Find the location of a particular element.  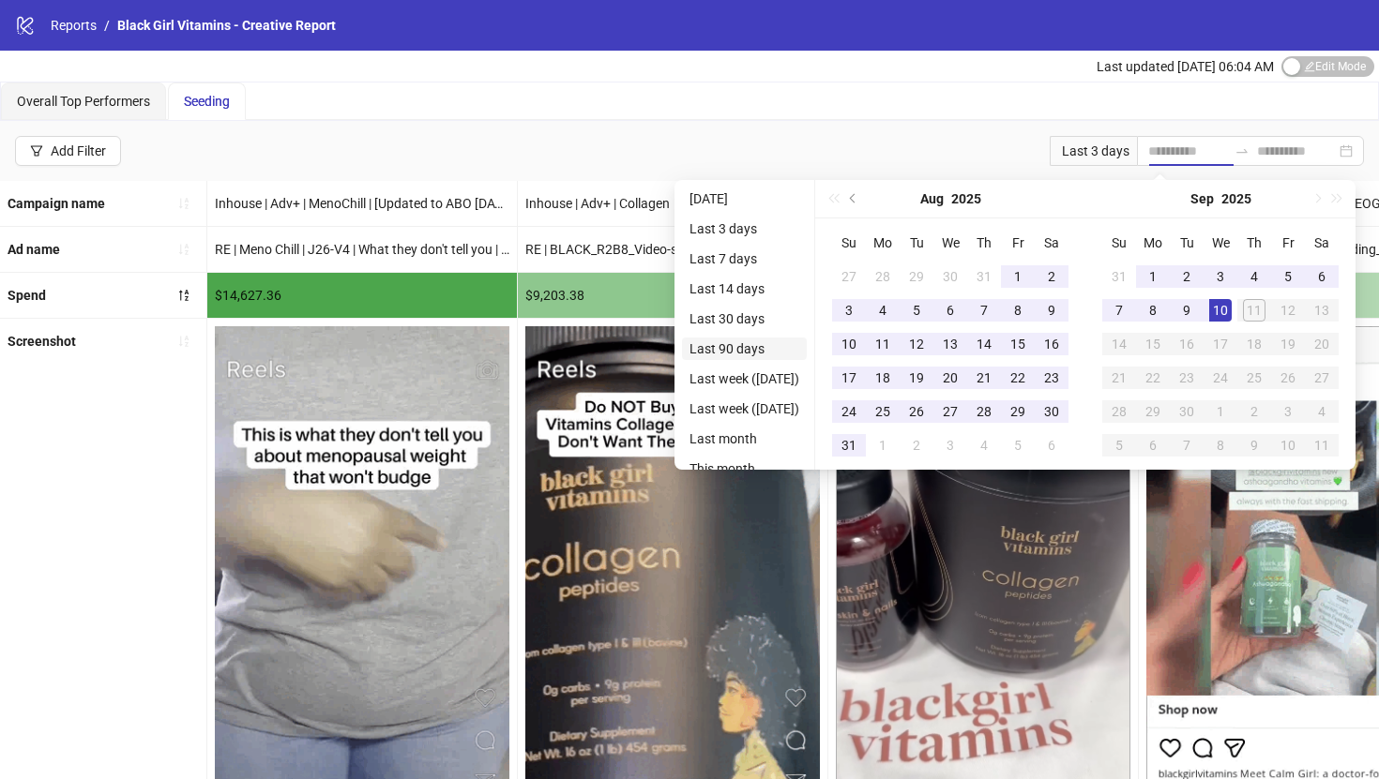

td: 2025-08-10 is located at coordinates (849, 344).